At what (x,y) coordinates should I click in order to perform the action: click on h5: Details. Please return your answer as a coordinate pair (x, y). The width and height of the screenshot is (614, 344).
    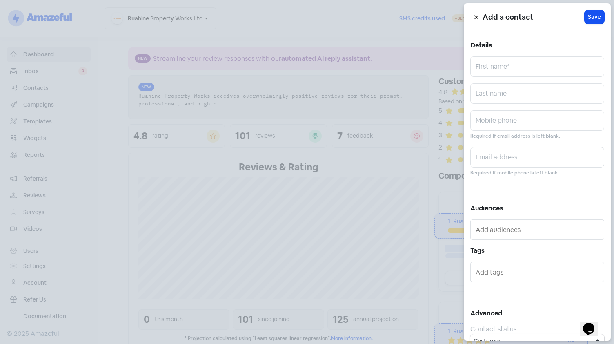
    Looking at the image, I should click on (537, 45).